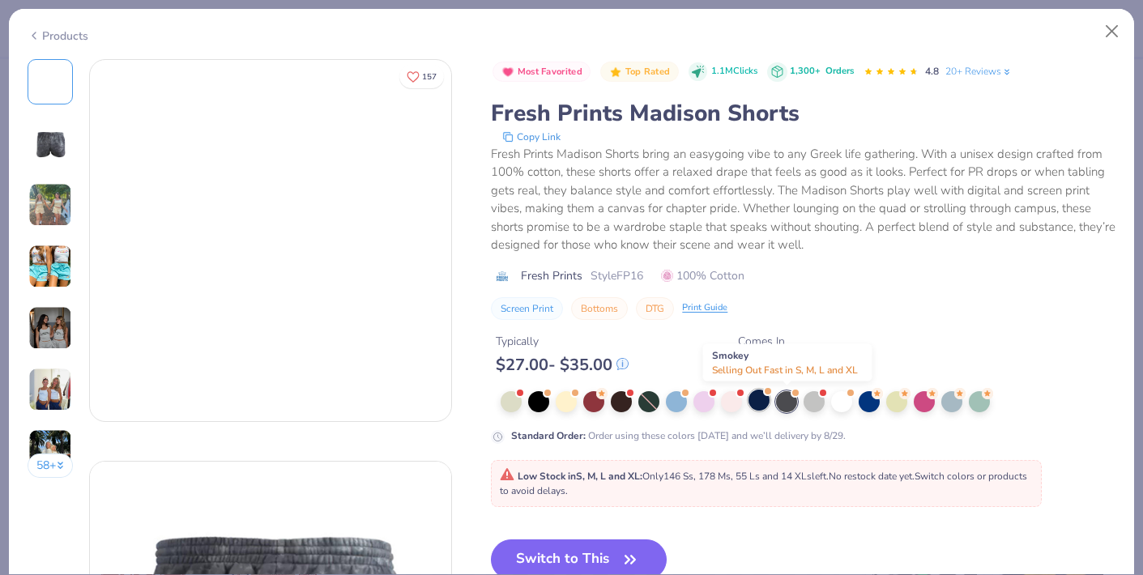 The width and height of the screenshot is (1143, 575). I want to click on button: Close, so click(1112, 32).